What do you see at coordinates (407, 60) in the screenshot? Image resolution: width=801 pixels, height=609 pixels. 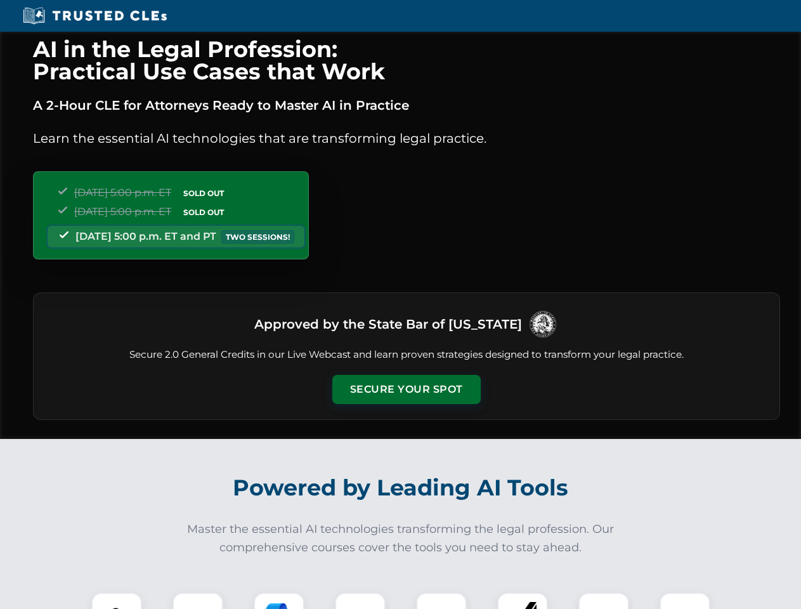 I see `h1: AI in the Legal Profession: Practical Use Cases that Work` at bounding box center [407, 60].